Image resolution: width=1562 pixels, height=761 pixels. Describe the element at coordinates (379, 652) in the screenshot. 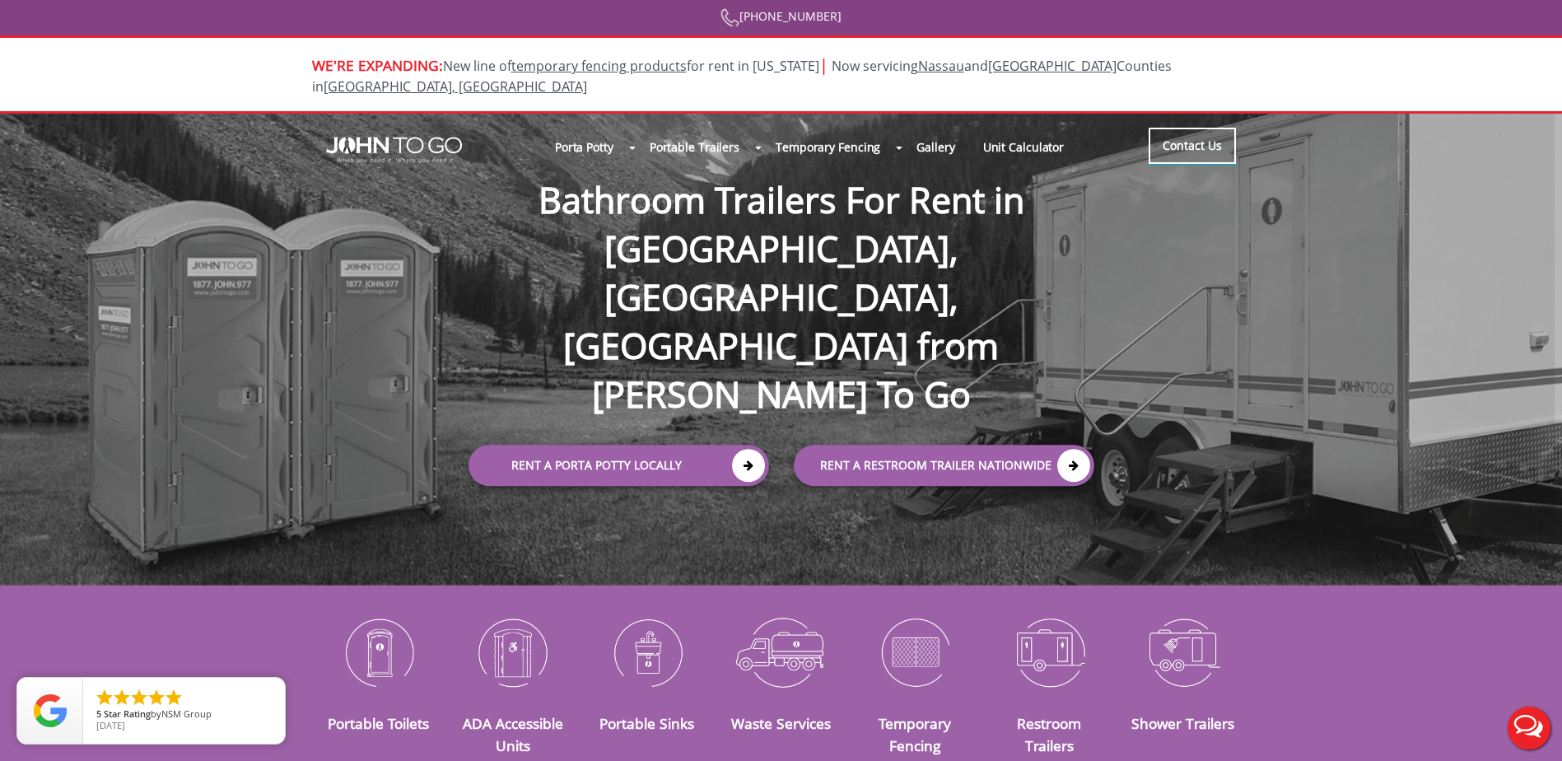

I see `img: Portable-Toilets-icon_N.png` at that location.